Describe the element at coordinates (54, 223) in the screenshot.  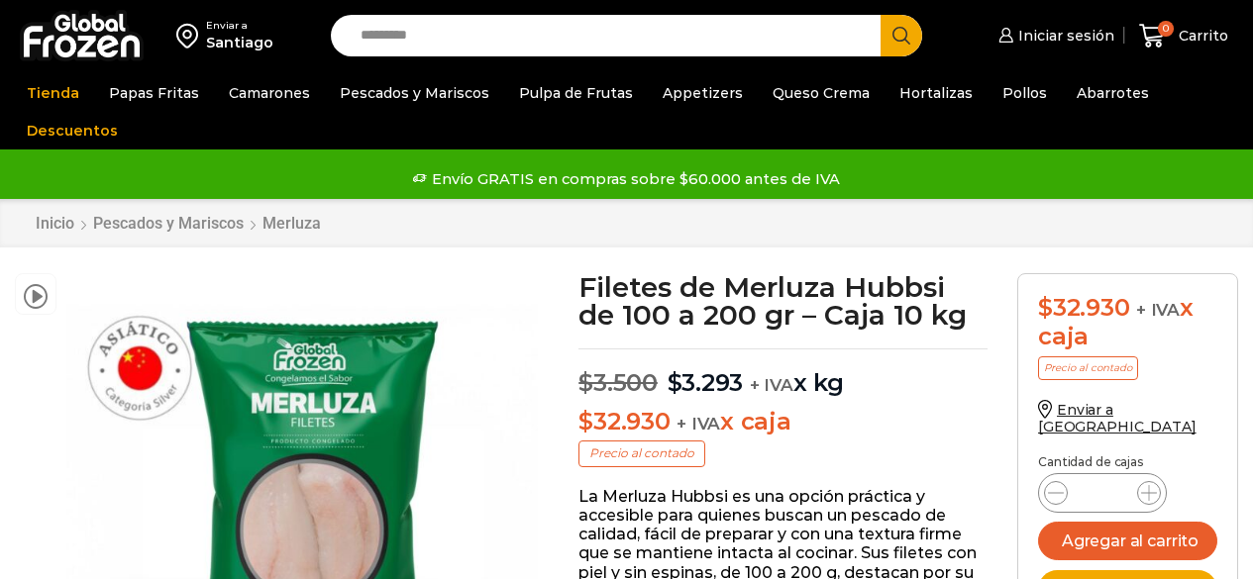
I see `a: Inicio` at that location.